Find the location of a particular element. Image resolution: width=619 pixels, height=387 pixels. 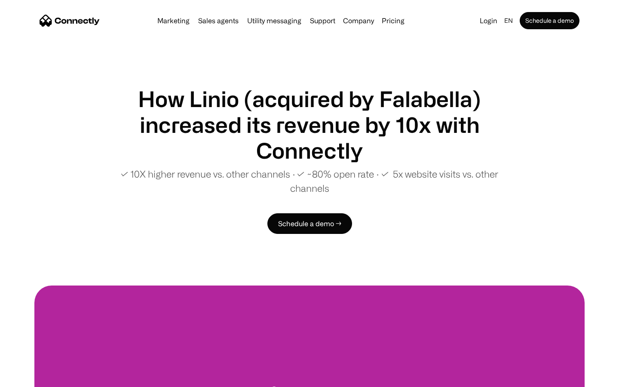

a: Login is located at coordinates (488, 21).